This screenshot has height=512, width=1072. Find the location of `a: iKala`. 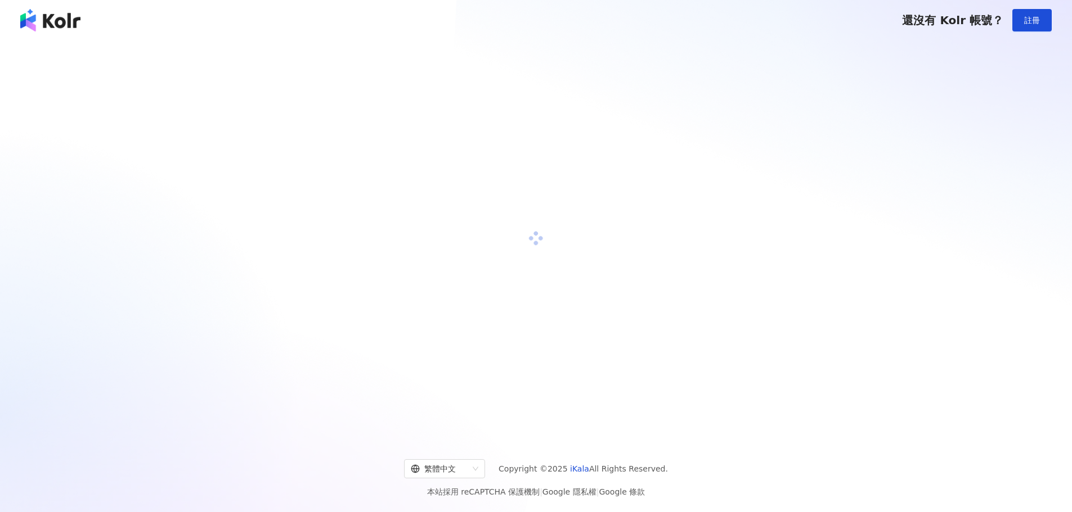

a: iKala is located at coordinates (579, 469).